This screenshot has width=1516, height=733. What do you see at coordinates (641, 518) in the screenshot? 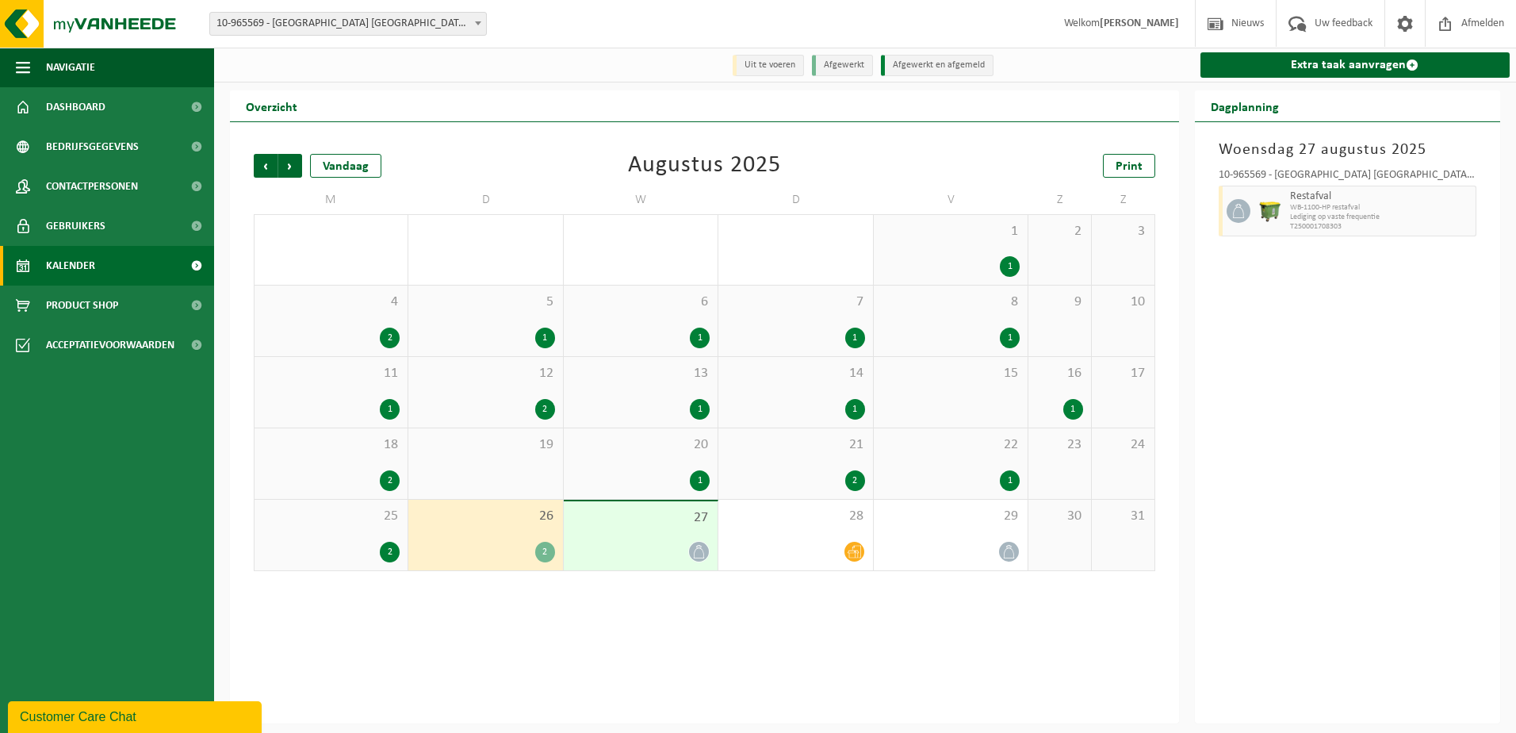
I see `span: 27` at bounding box center [641, 518].